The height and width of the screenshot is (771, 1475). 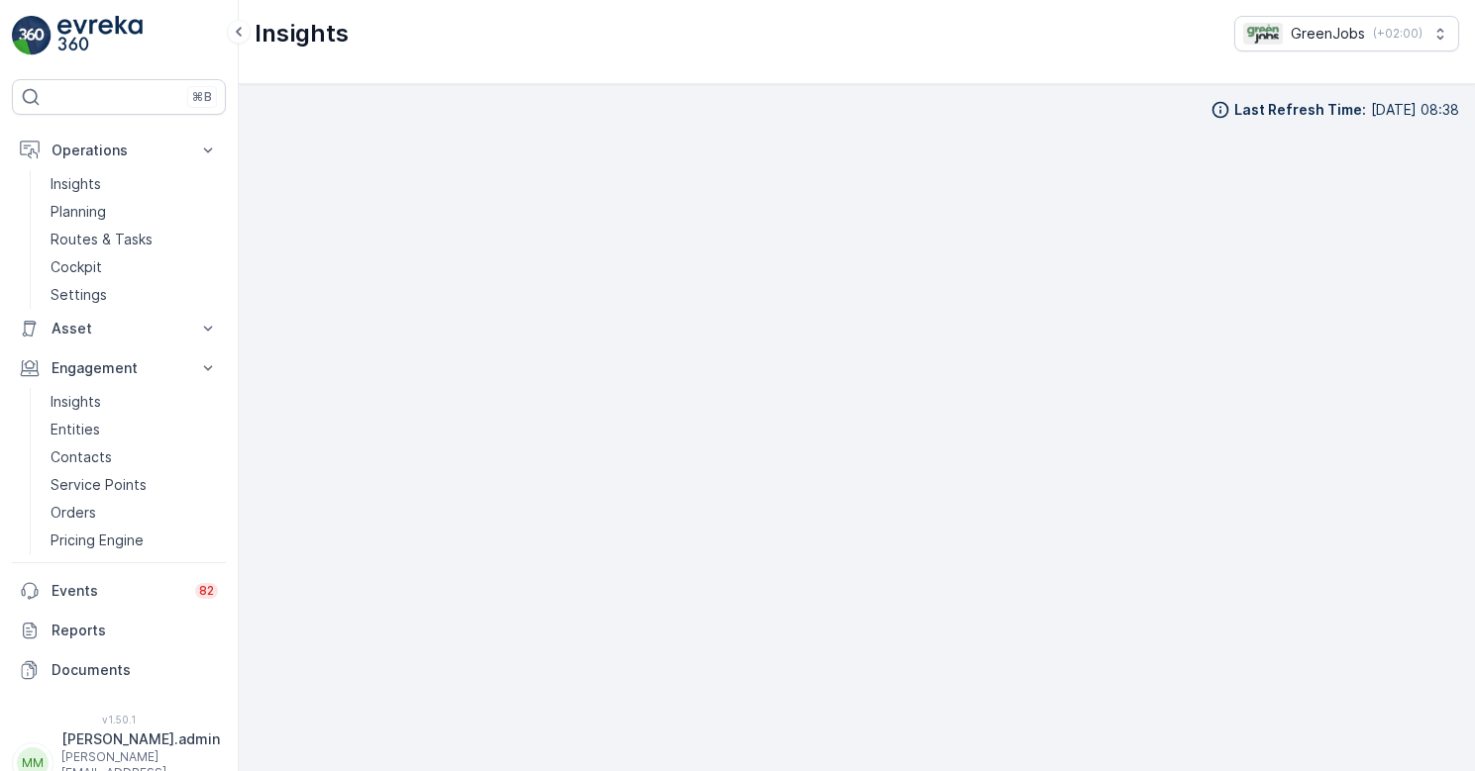 I want to click on img: Green_Jobs_Logo.png, so click(x=1263, y=34).